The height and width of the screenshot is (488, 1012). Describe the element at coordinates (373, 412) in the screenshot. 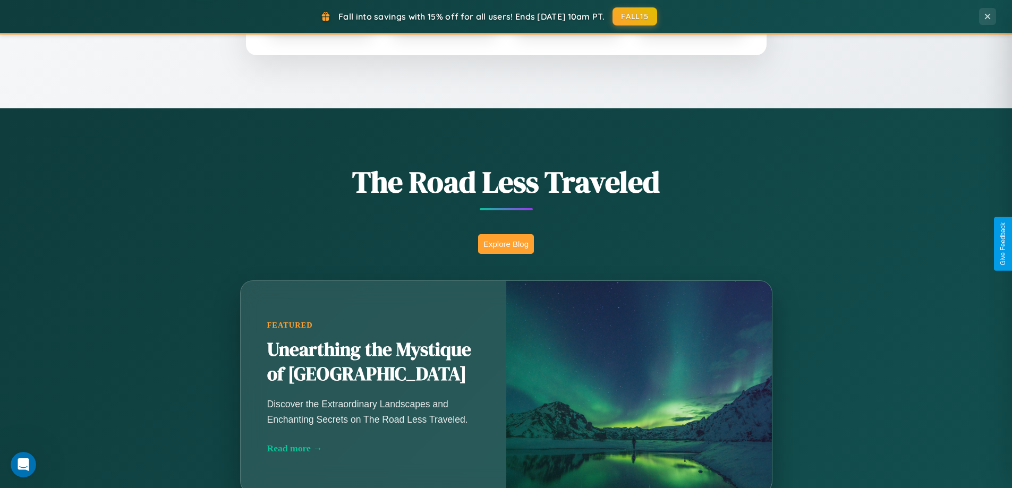

I see `p: Discover the Extraordinary Landscapes and Enchanting Secrets on The Road Less Traveled.` at that location.